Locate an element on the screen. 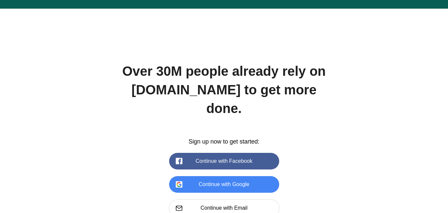 The height and width of the screenshot is (213, 448). button: Continue with Facebook is located at coordinates (224, 161).